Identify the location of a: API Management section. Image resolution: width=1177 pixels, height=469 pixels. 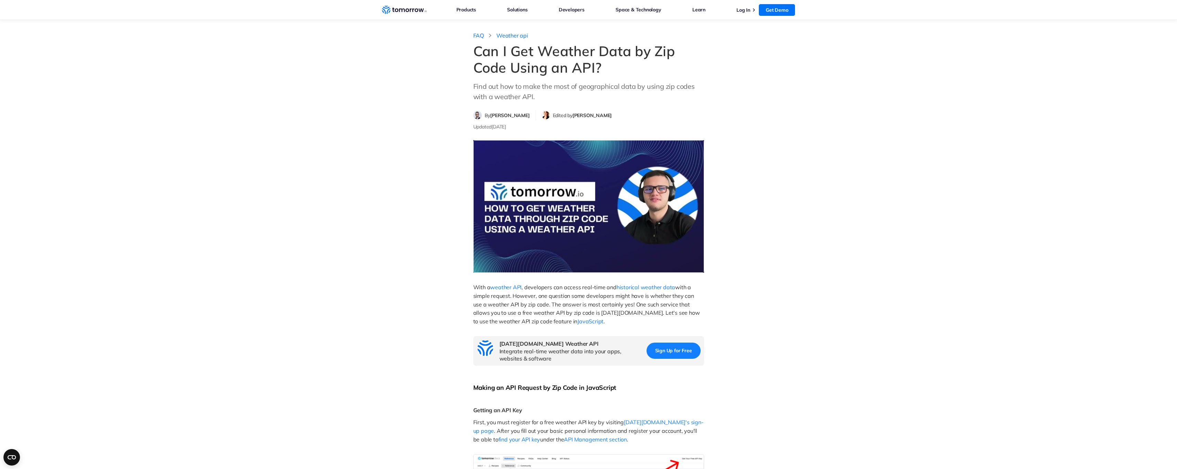
(595, 440).